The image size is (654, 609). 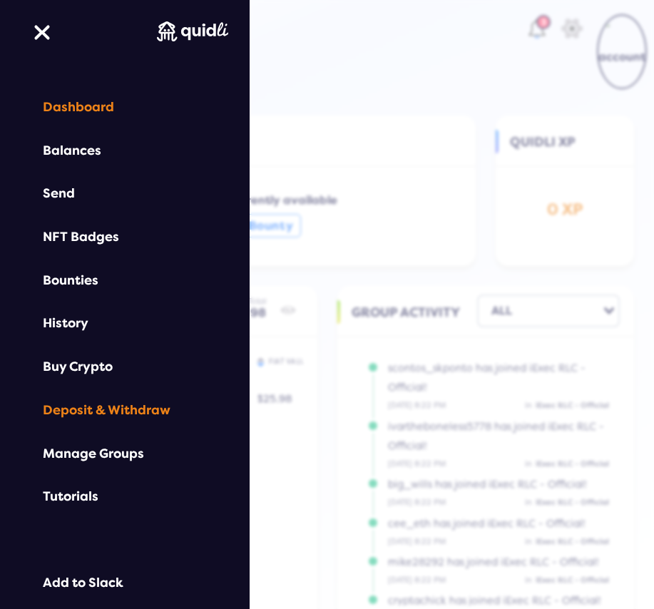 I want to click on a: Manage Groups, so click(x=125, y=454).